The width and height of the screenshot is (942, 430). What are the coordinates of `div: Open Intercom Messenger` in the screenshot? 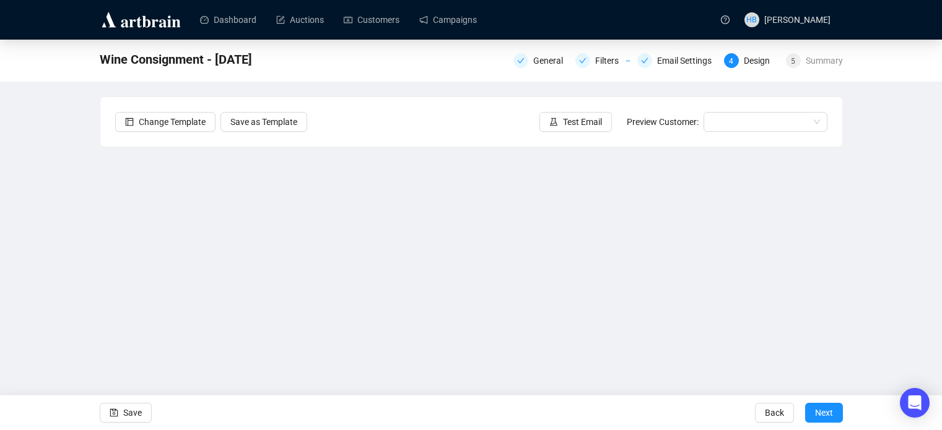 It's located at (914, 403).